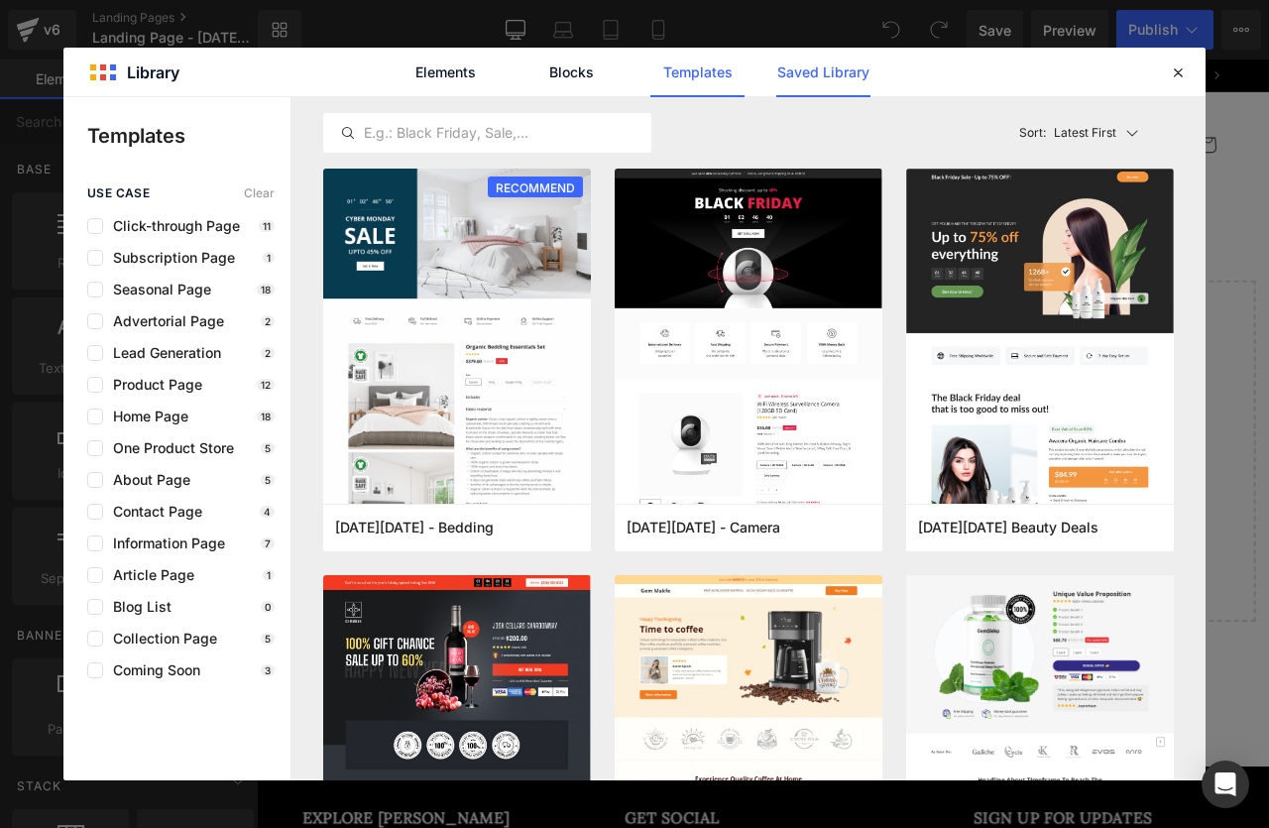  What do you see at coordinates (169, 258) in the screenshot?
I see `span: Subscription Page` at bounding box center [169, 258].